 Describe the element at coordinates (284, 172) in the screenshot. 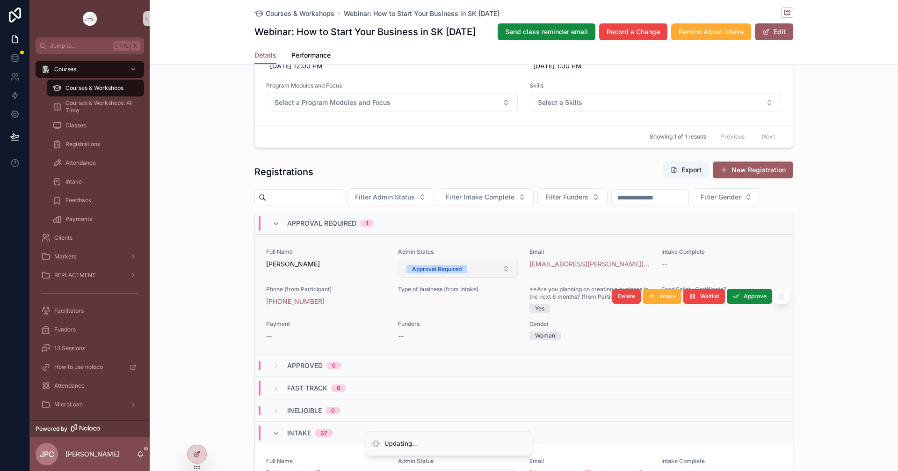

I see `h1: Registrations` at that location.